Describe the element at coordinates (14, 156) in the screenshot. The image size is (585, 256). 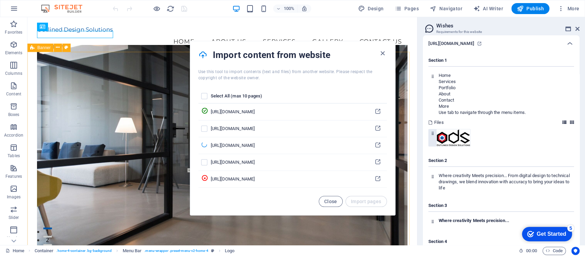
I see `p: Tables` at that location.